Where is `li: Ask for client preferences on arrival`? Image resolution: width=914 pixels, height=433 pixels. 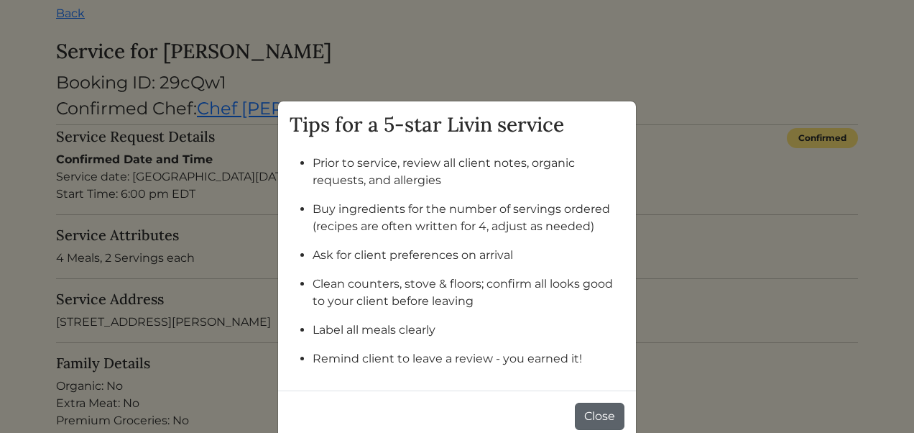
li: Ask for client preferences on arrival is located at coordinates (469, 255).